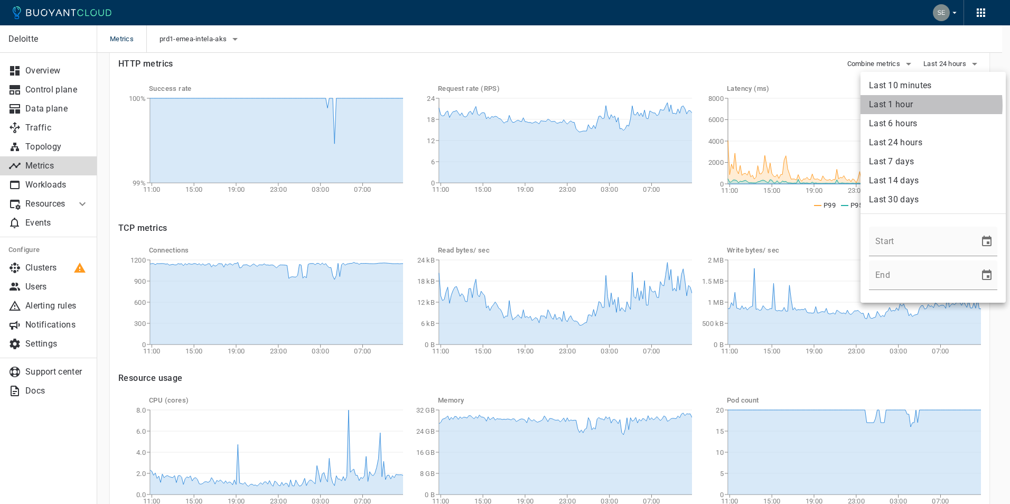 Image resolution: width=1010 pixels, height=504 pixels. What do you see at coordinates (933, 181) in the screenshot?
I see `li: Last 14 days` at bounding box center [933, 181].